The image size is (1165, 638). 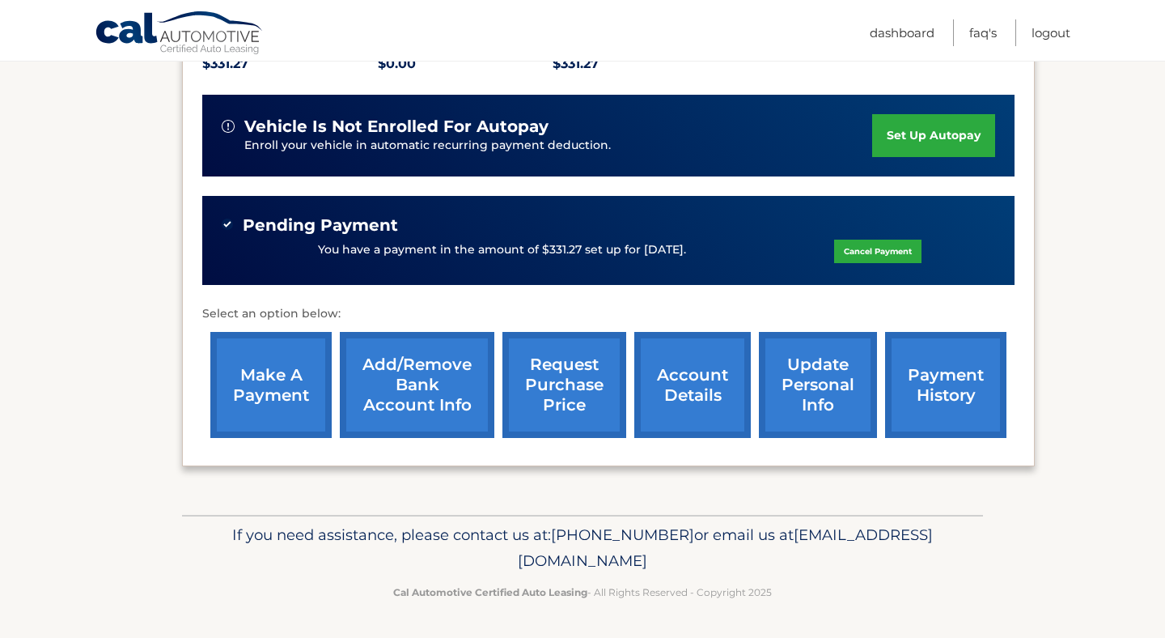 What do you see at coordinates (564, 384) in the screenshot?
I see `a: request purchase price` at bounding box center [564, 384].